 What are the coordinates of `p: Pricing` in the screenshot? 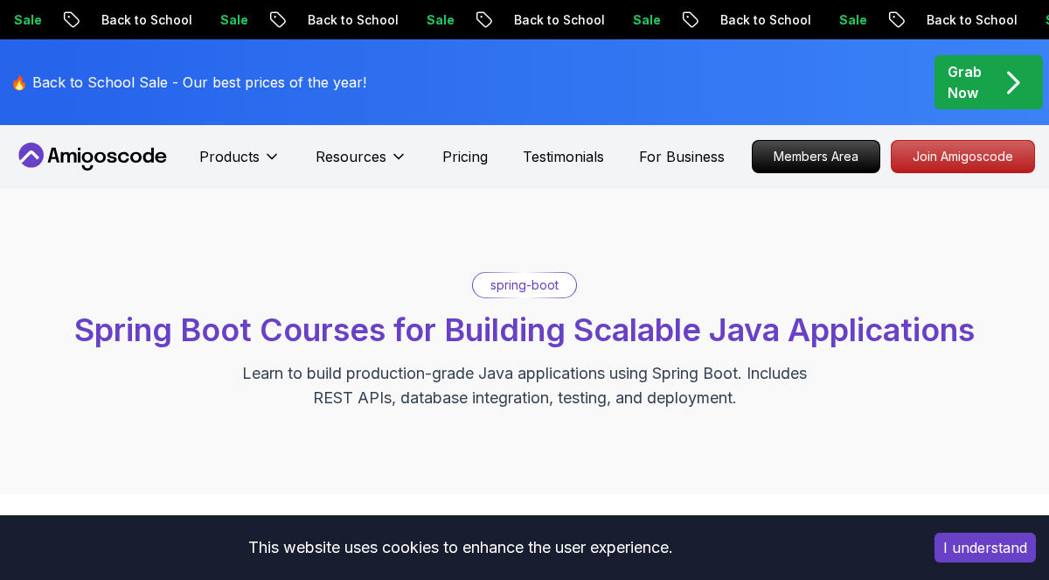 It's located at (465, 157).